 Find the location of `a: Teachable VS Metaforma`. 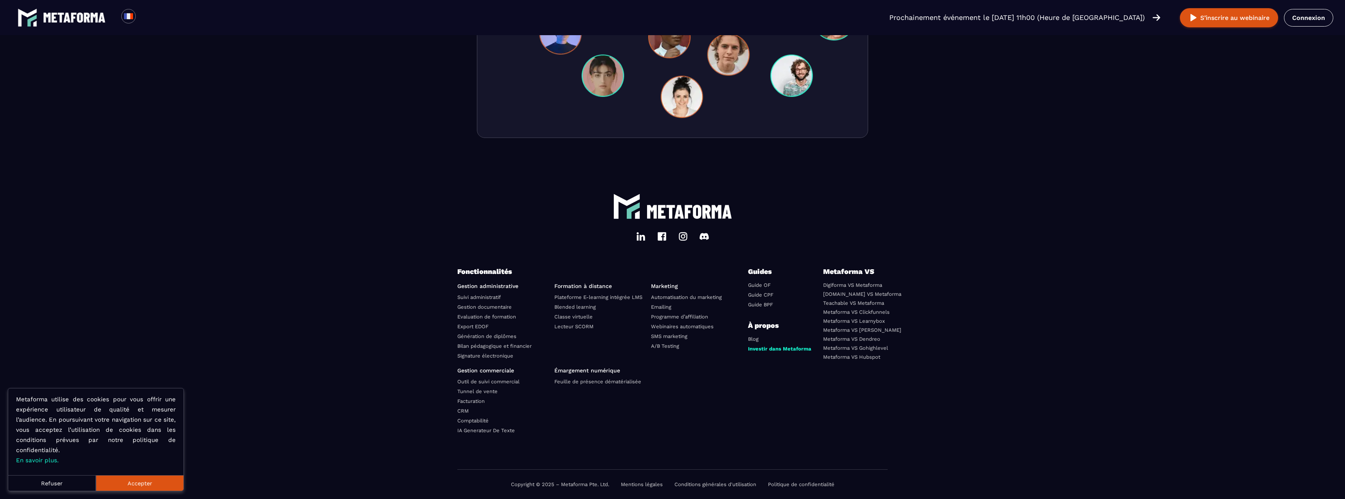

a: Teachable VS Metaforma is located at coordinates (853, 303).